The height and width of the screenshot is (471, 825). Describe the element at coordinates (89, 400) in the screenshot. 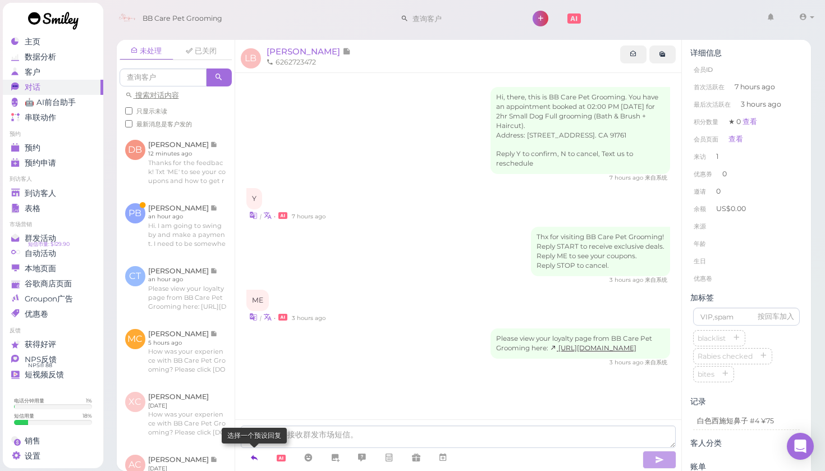

I see `div: 1 %` at that location.